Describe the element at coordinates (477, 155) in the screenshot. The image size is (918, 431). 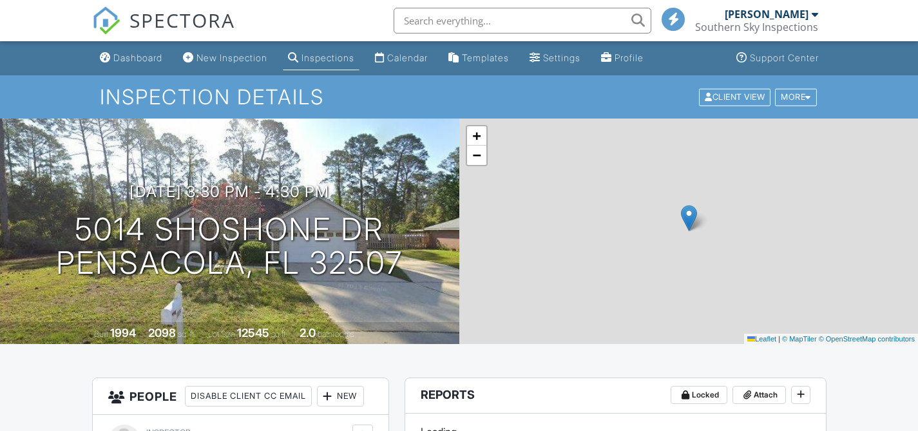
I see `a: Zoom out` at that location.